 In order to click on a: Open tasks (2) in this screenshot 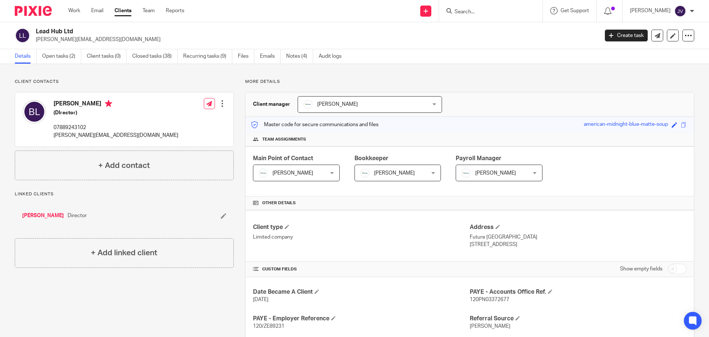, I will do `click(62, 56)`.